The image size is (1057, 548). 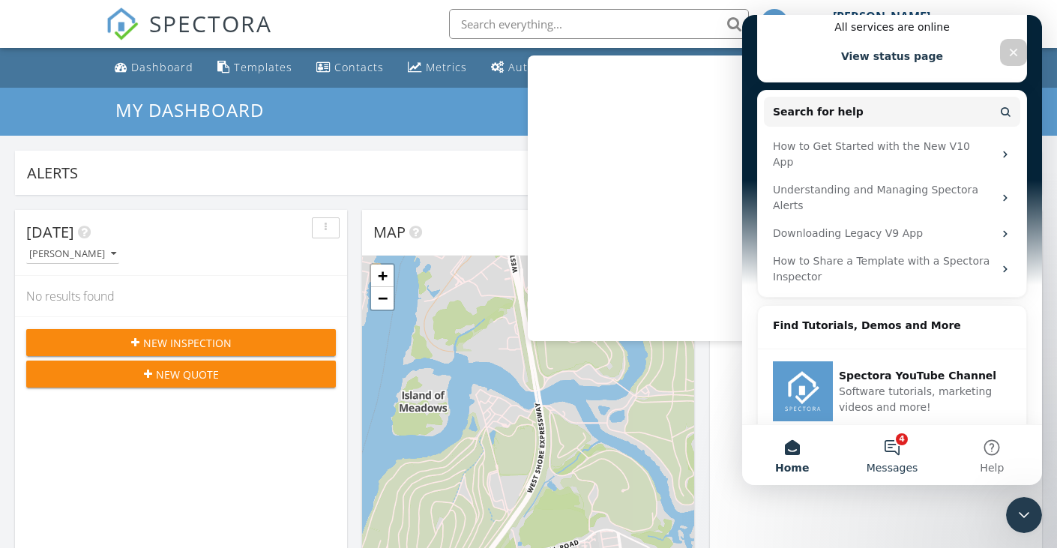 What do you see at coordinates (350, 67) in the screenshot?
I see `a: Contacts` at bounding box center [350, 67].